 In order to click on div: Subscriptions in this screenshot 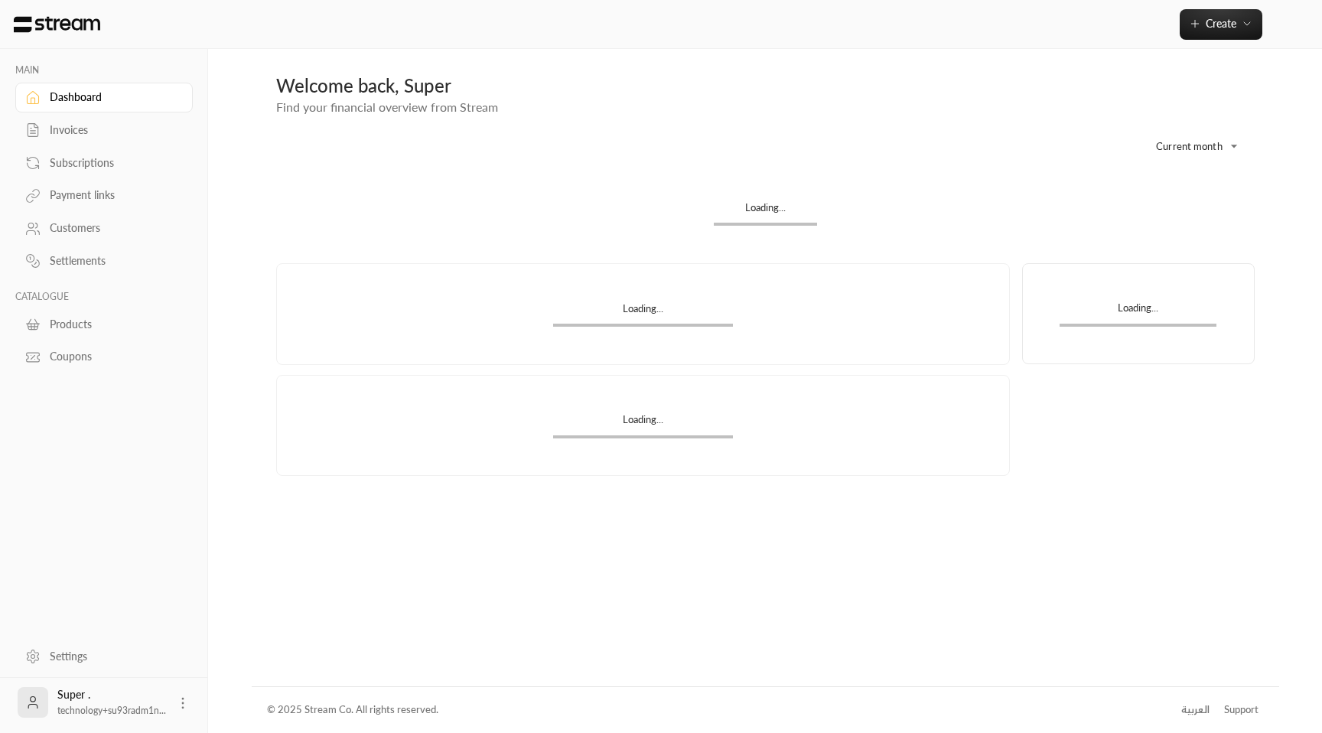, I will do `click(112, 163)`.